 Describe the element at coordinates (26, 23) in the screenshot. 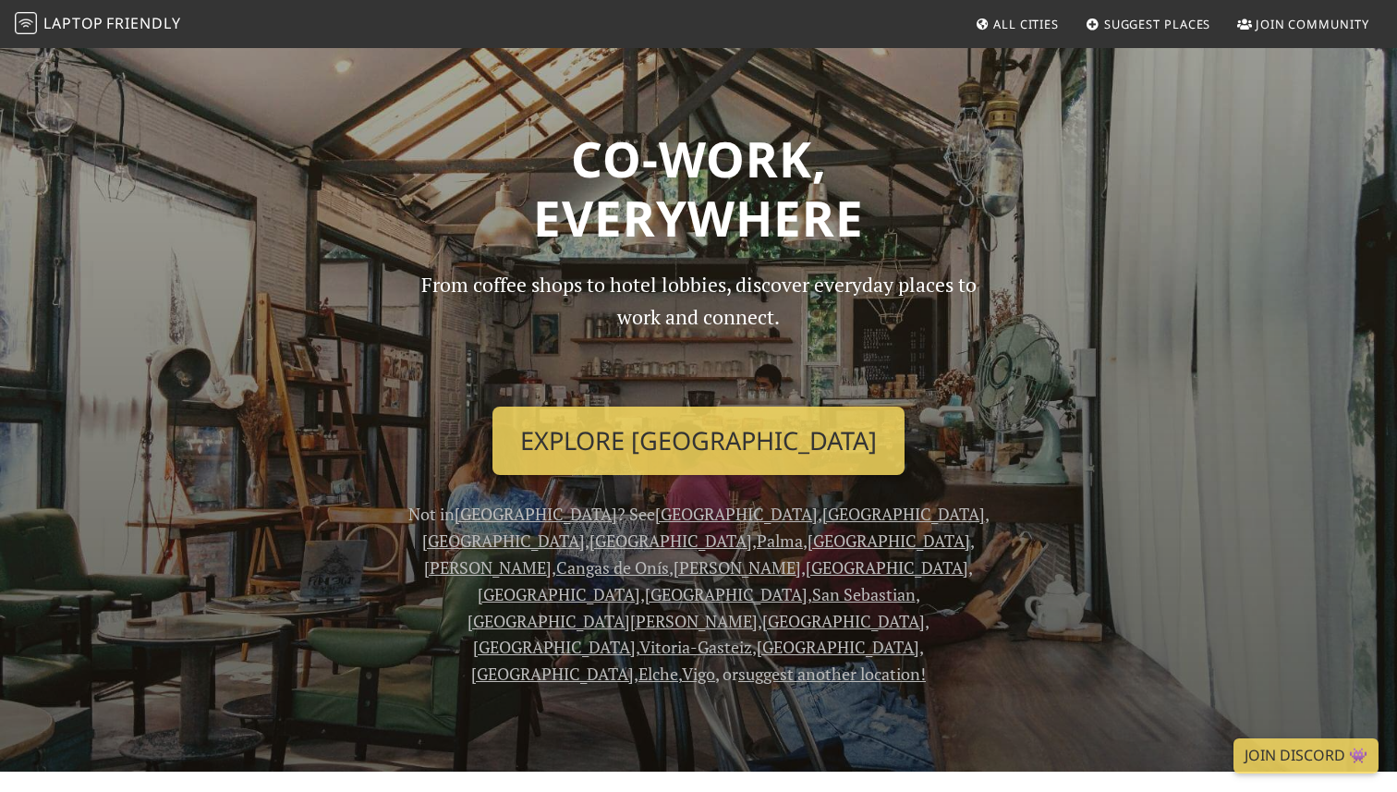

I see `img: LaptopFriendly` at that location.